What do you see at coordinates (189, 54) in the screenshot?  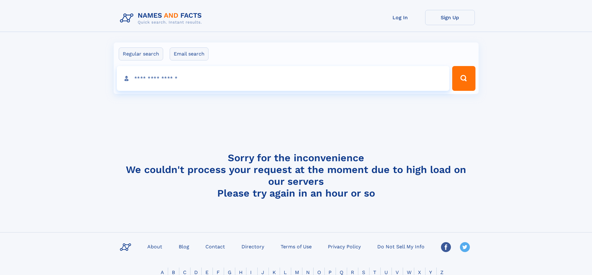 I see `label: Email search` at bounding box center [189, 54].